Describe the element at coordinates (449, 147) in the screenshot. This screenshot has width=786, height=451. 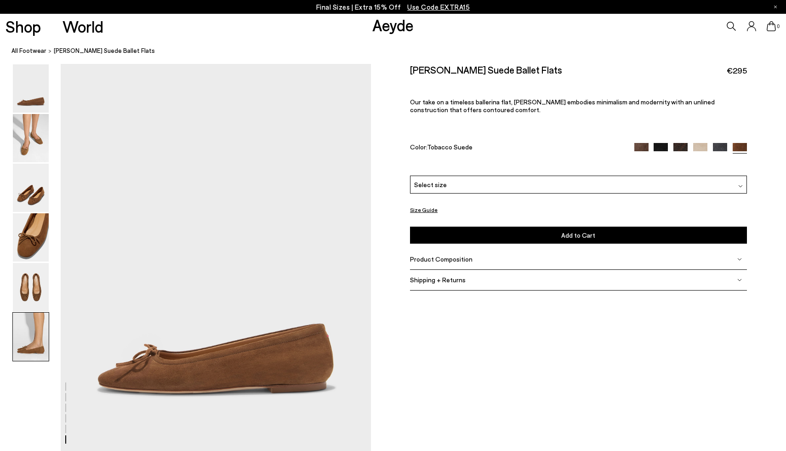
I see `span: Tobacco Suede` at that location.